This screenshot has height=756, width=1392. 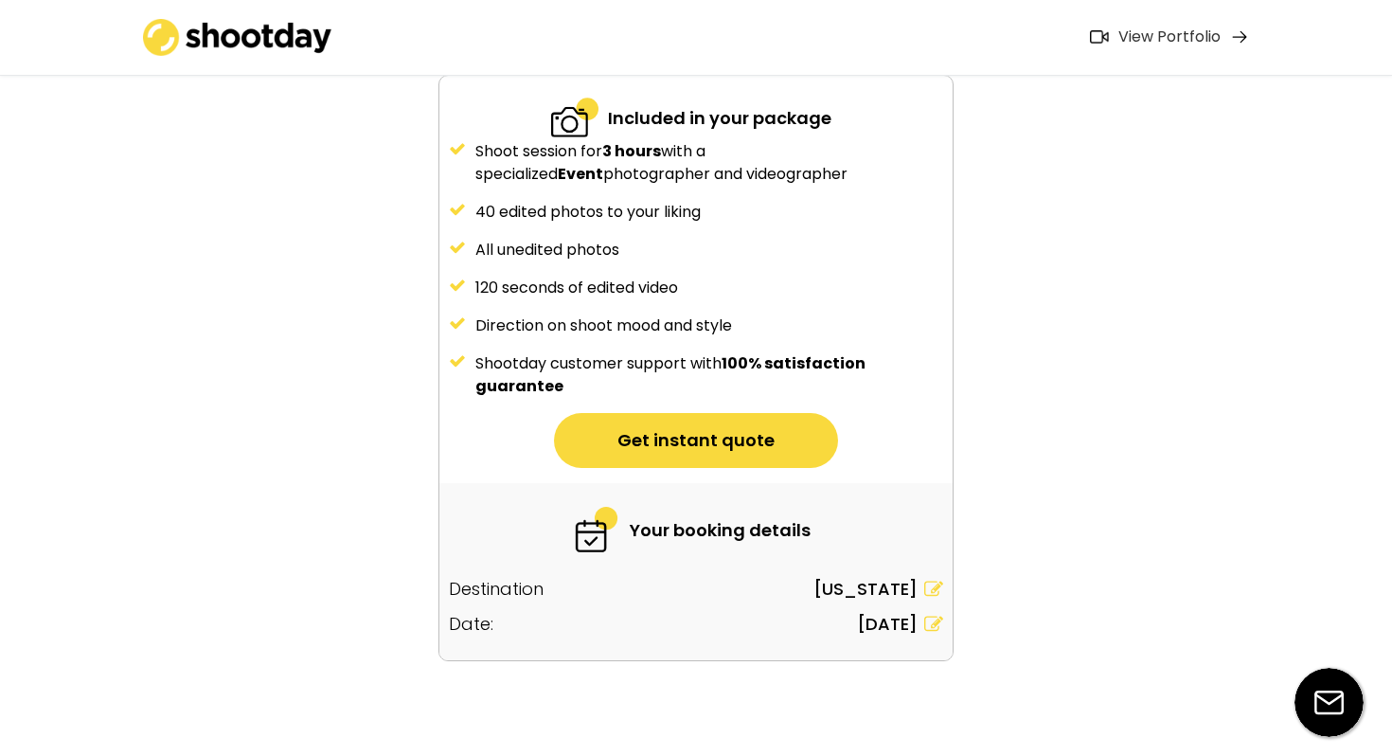 What do you see at coordinates (720, 117) in the screenshot?
I see `div: Included in your package` at bounding box center [720, 117].